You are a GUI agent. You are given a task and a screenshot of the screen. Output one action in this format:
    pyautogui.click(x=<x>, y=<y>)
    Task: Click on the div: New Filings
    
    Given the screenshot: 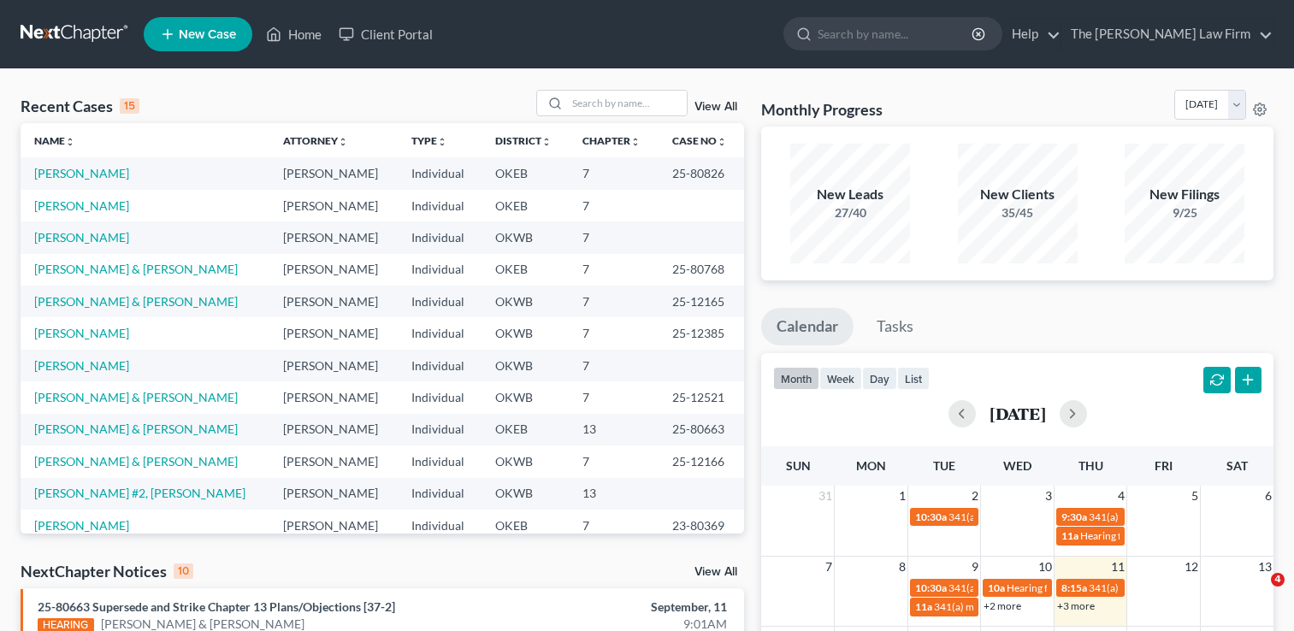 What is the action you would take?
    pyautogui.click(x=1185, y=194)
    